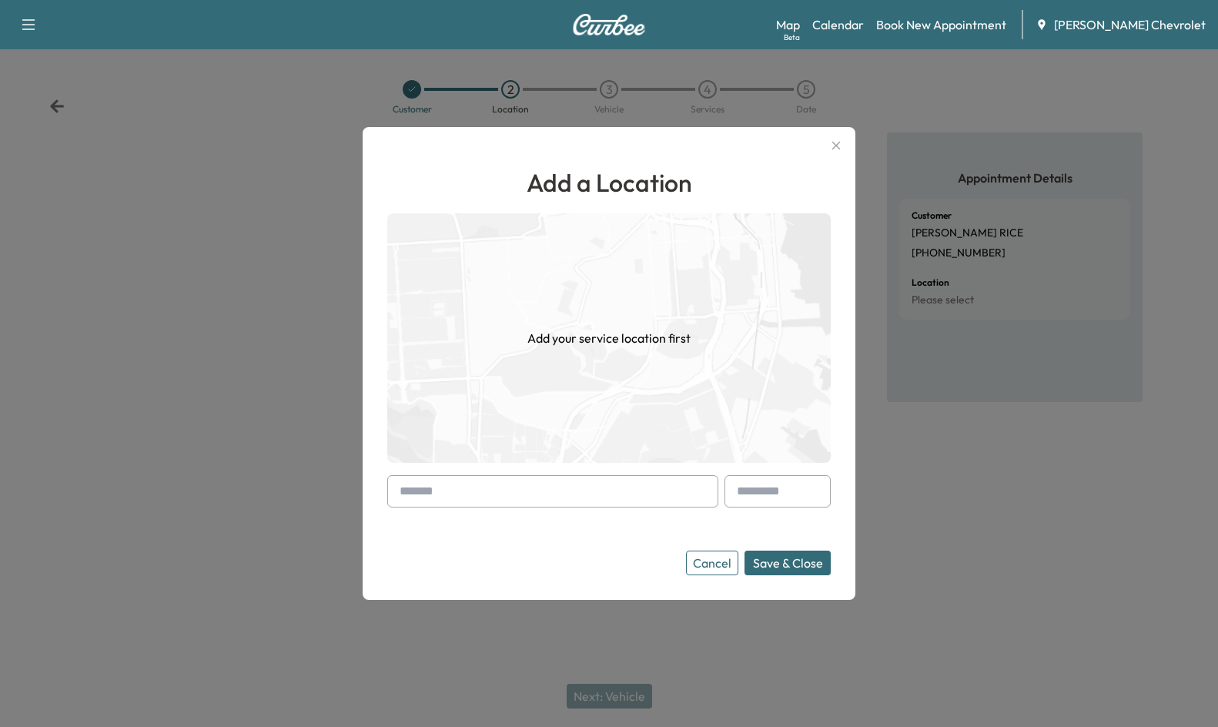 The image size is (1218, 727). What do you see at coordinates (788, 563) in the screenshot?
I see `button: Save & Close` at bounding box center [788, 563].